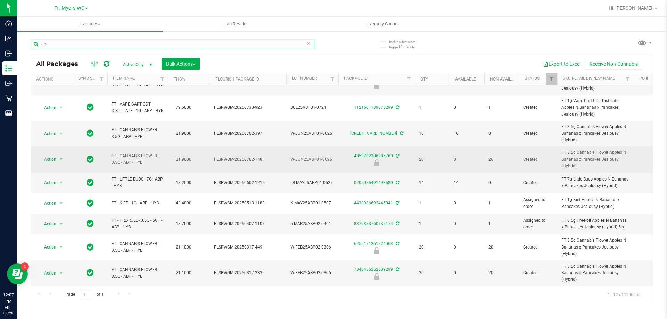 Image resolution: width=667 pixels, height=319 pixels. I want to click on span: FT - VAPE CART CDT DISTILLATE - 1G - ABP - HYB, so click(138, 108).